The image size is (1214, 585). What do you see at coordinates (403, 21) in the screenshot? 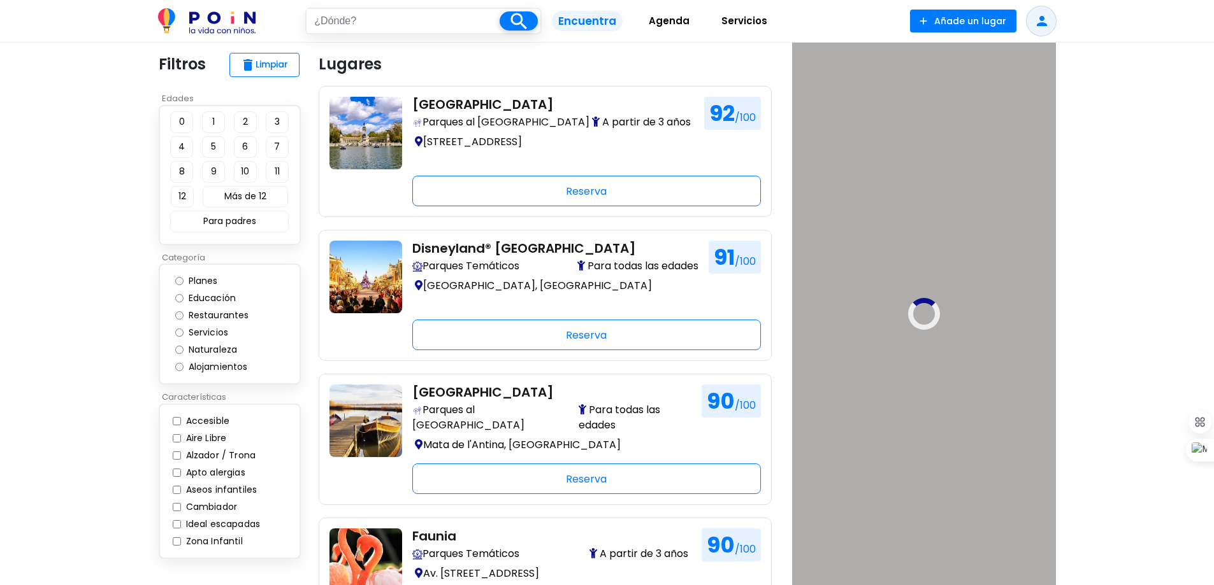
I see `input: ¿Dónde?` at bounding box center [403, 21].